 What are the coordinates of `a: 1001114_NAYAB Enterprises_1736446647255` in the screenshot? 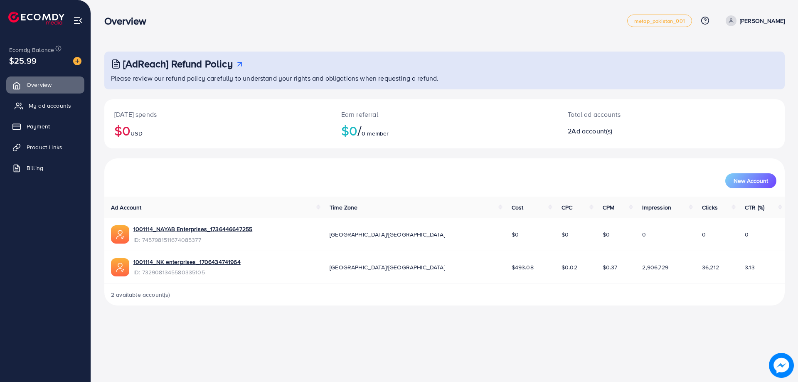 It's located at (193, 229).